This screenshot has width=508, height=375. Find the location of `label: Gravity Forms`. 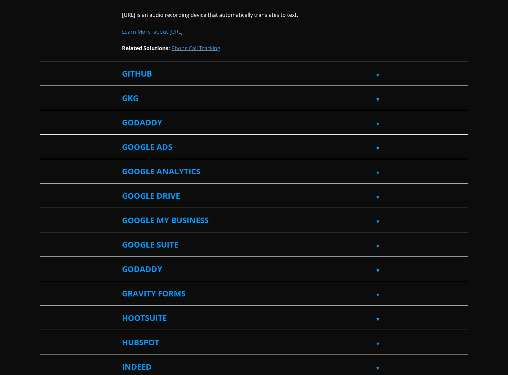

label: Gravity Forms is located at coordinates (254, 293).